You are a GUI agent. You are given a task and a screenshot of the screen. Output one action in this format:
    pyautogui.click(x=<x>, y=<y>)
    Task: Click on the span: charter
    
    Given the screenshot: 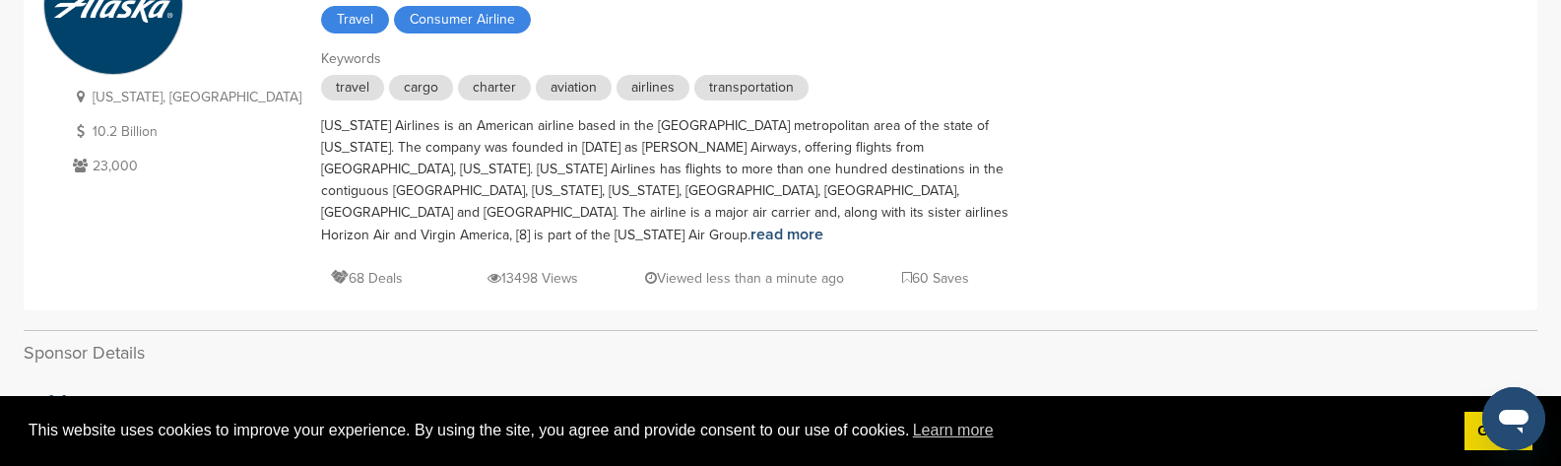 What is the action you would take?
    pyautogui.click(x=494, y=88)
    